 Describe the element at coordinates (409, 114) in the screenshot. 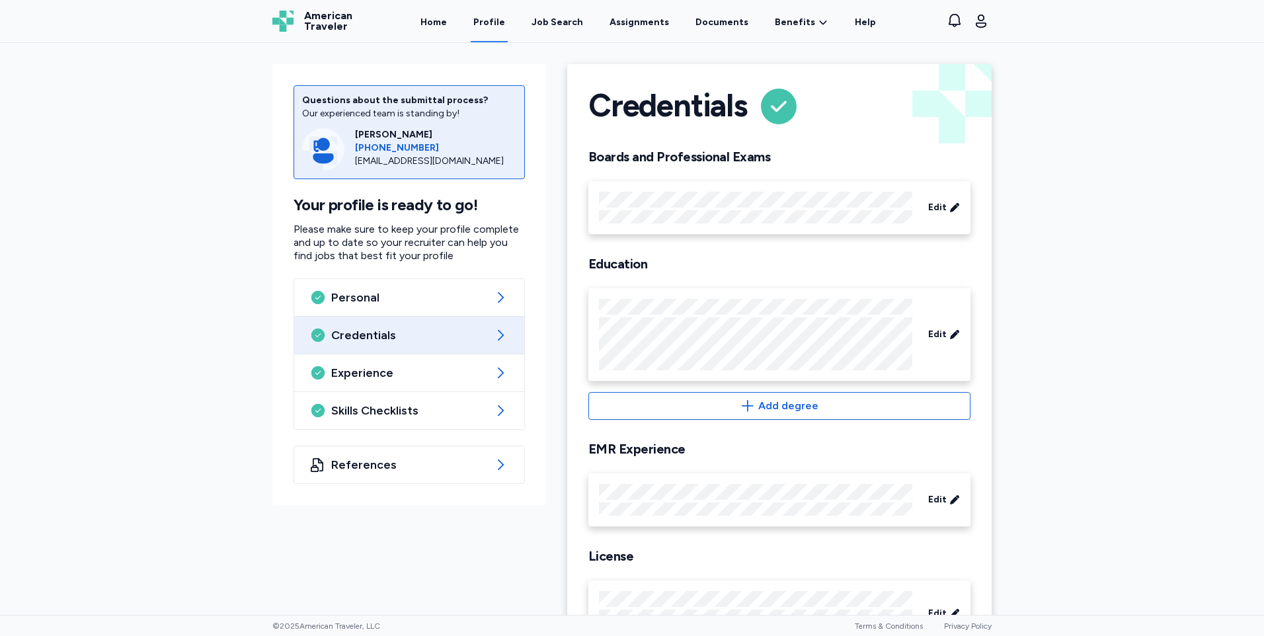

I see `div: Our experienced team is standing by!` at that location.